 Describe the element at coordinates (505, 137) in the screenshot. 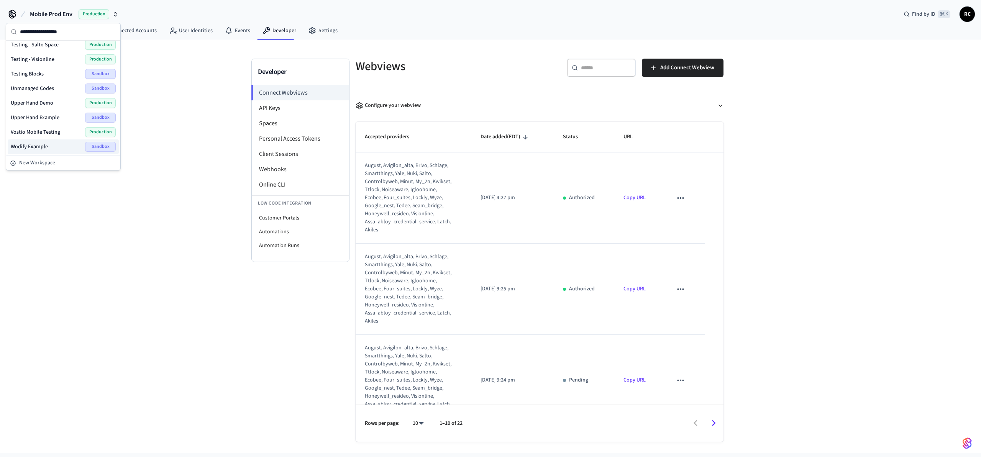

I see `span: Date added(EDT)` at that location.